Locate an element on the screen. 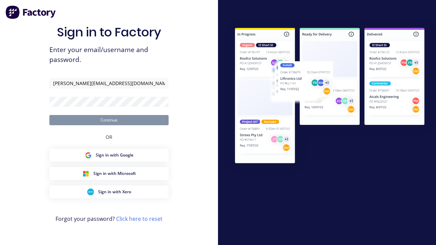 The width and height of the screenshot is (436, 245). span: Enter your email/username and password. is located at coordinates (109, 55).